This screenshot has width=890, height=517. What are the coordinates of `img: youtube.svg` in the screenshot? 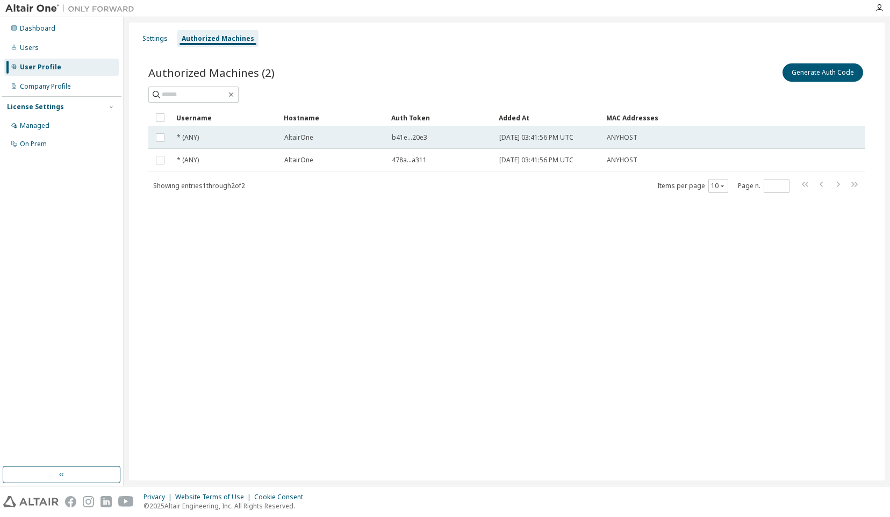 It's located at (126, 501).